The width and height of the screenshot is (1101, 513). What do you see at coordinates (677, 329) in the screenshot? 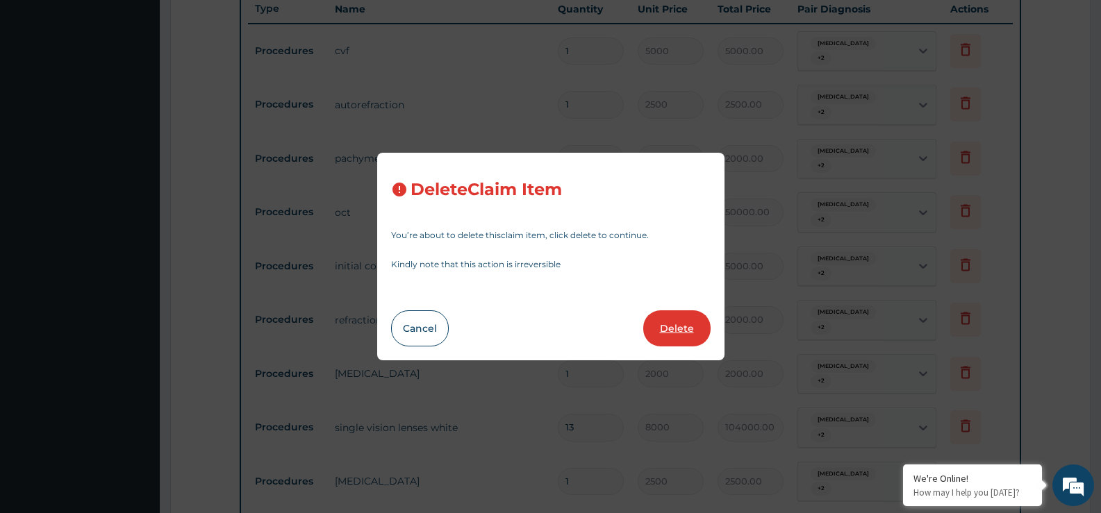
I see `button: Delete` at bounding box center [677, 329].